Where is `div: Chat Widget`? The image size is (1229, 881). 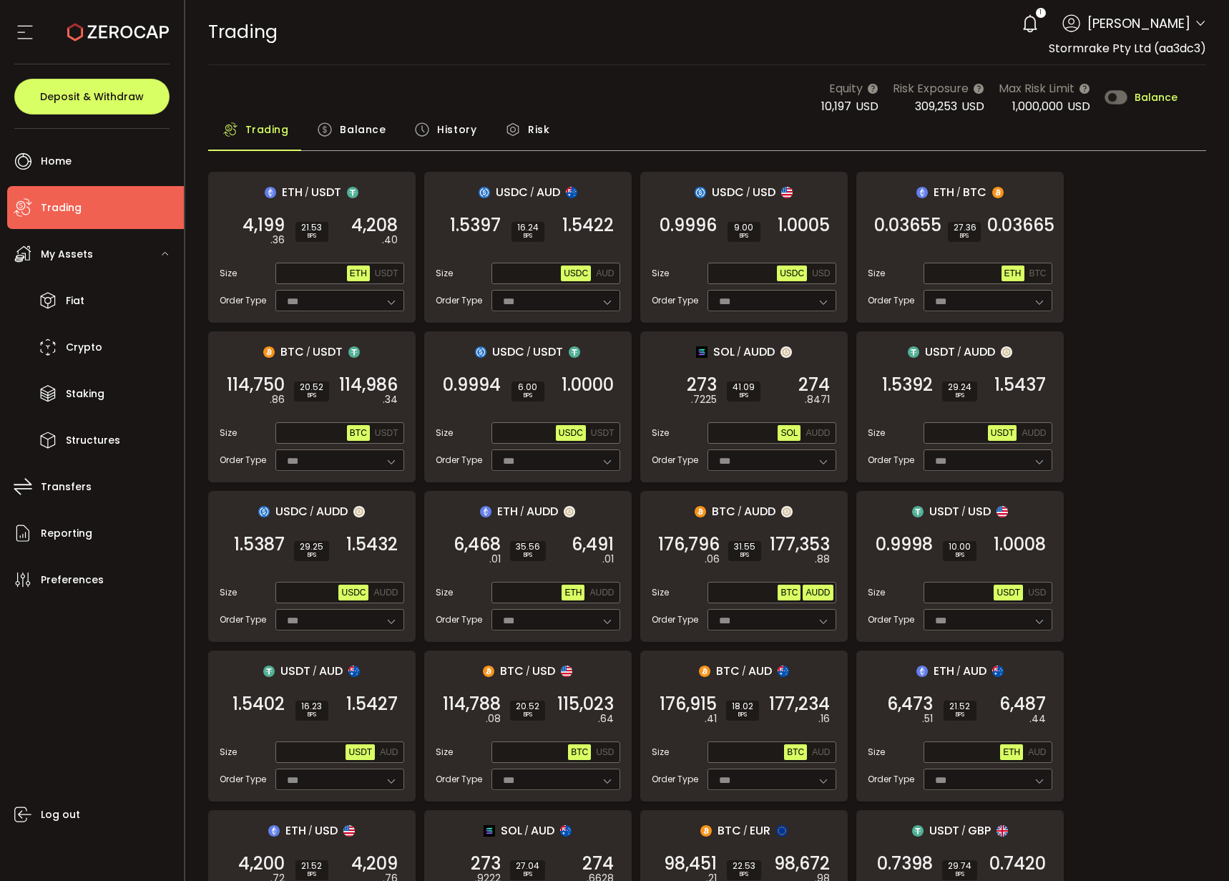
div: Chat Widget is located at coordinates (1144, 803).